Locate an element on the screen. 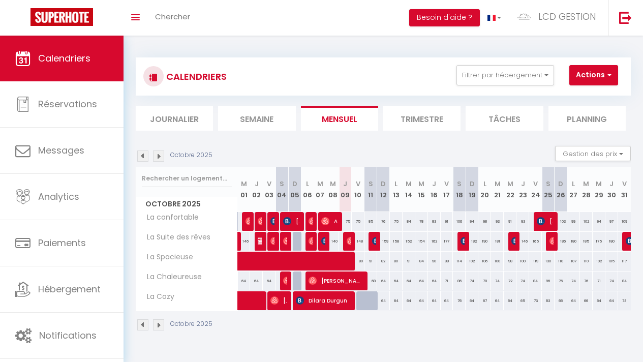 This screenshot has width=643, height=362. div: 75 is located at coordinates (358, 221).